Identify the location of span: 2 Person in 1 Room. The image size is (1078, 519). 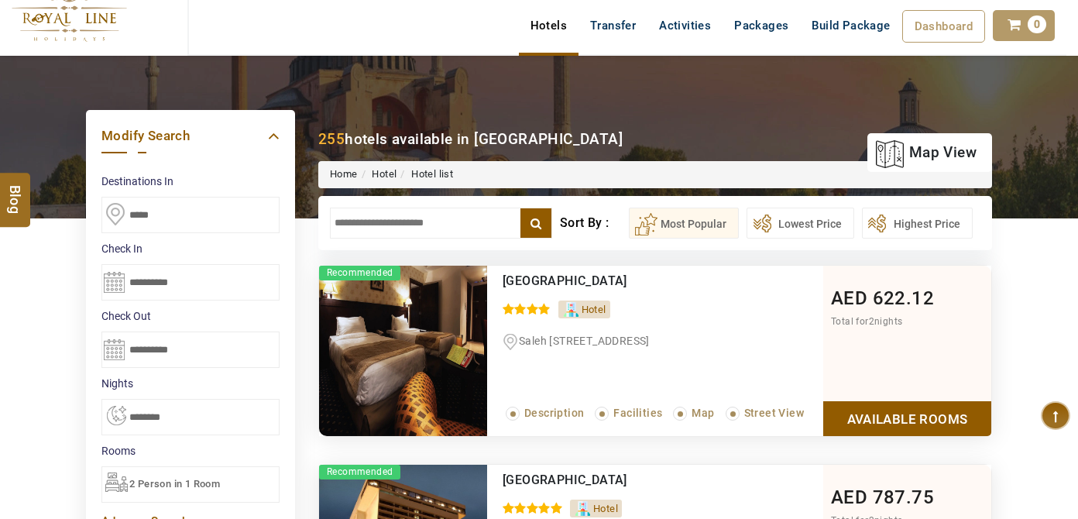
(174, 483).